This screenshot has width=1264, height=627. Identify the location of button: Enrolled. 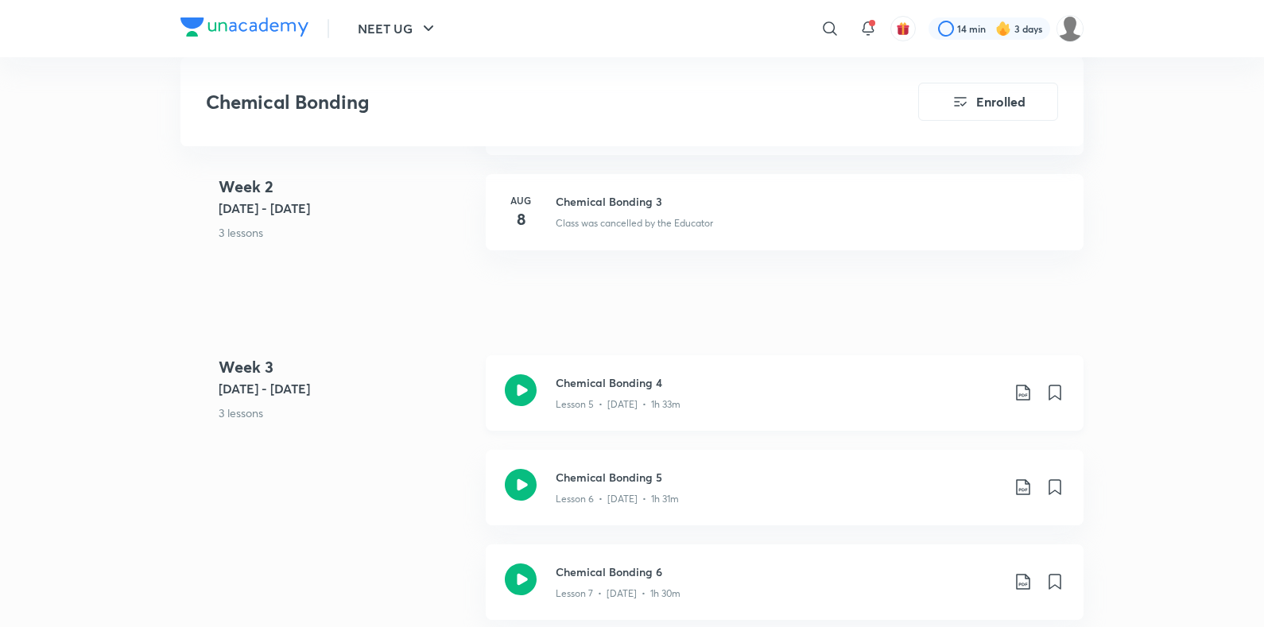
(988, 102).